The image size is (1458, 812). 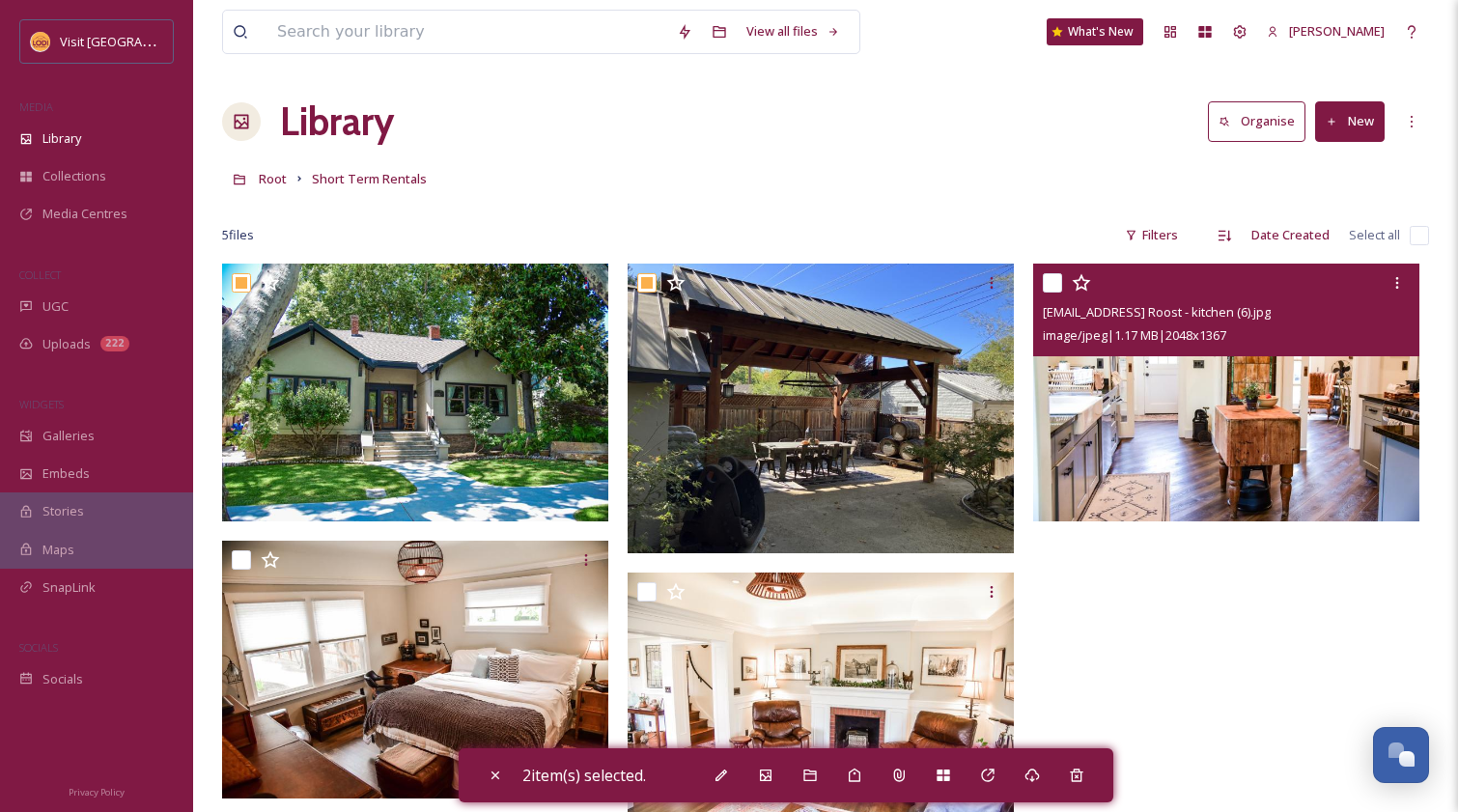 I want to click on div: 222, so click(x=115, y=344).